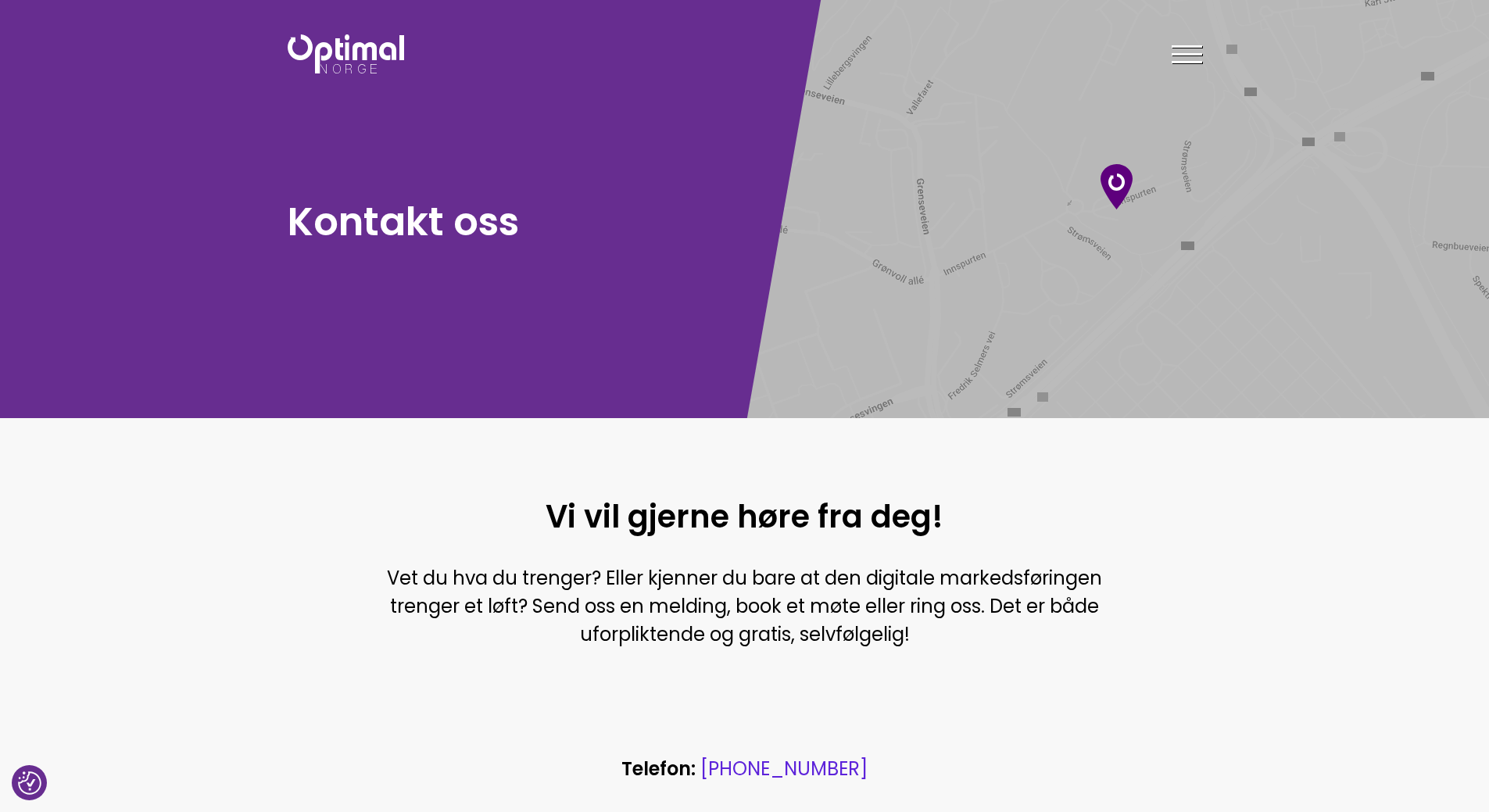 This screenshot has height=812, width=1489. I want to click on h1: Vi vil gjerne høre fra deg!, so click(744, 517).